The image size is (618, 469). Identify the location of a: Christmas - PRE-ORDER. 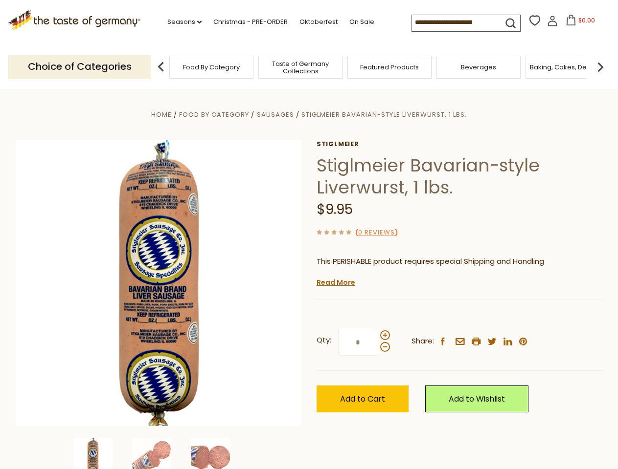
(250, 22).